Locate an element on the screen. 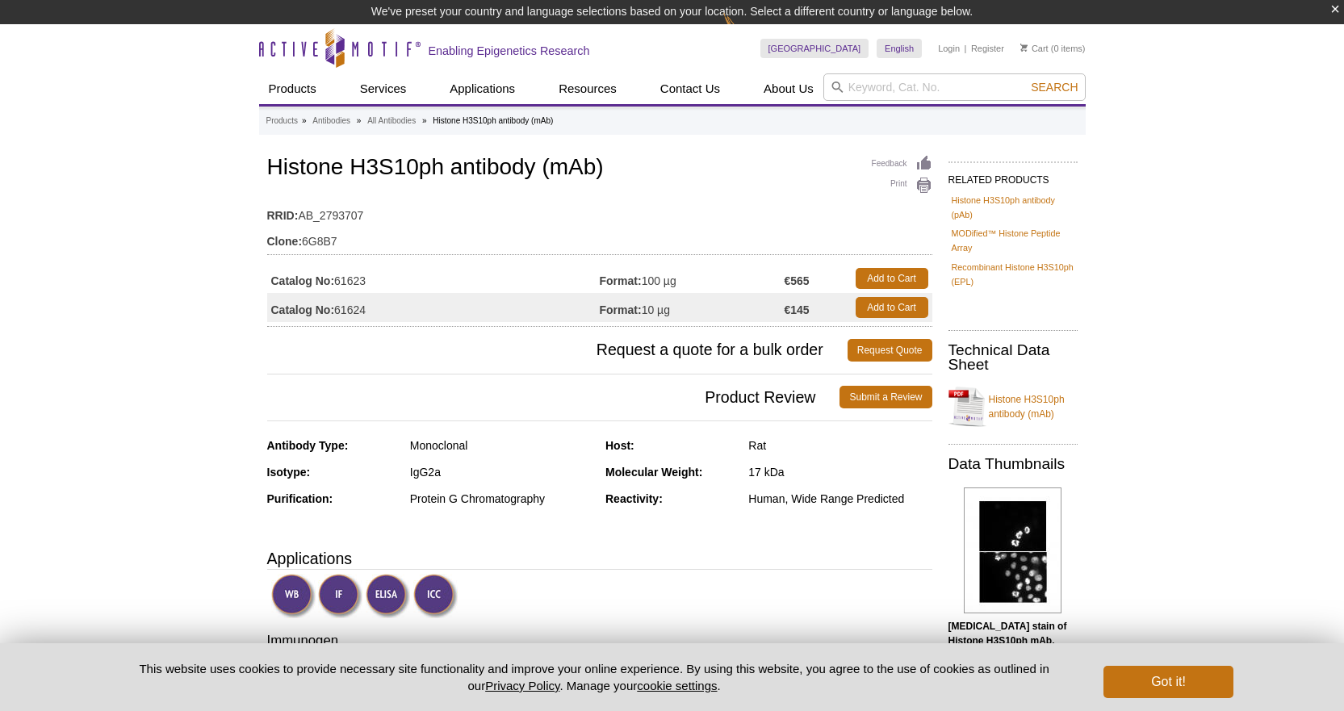  div: IgG2a is located at coordinates (501, 472).